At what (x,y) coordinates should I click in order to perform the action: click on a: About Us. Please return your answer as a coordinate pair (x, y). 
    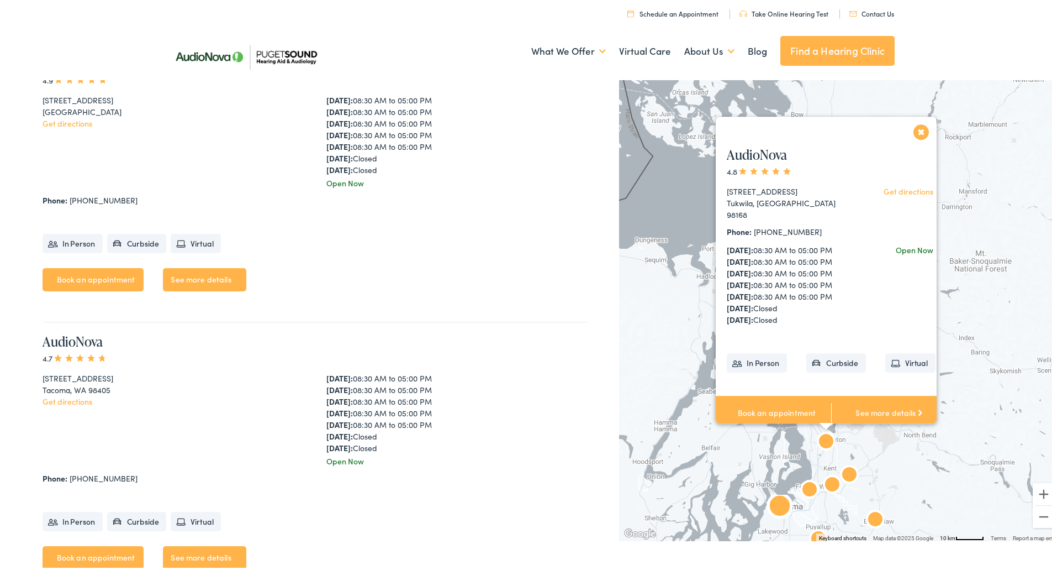
    Looking at the image, I should click on (709, 49).